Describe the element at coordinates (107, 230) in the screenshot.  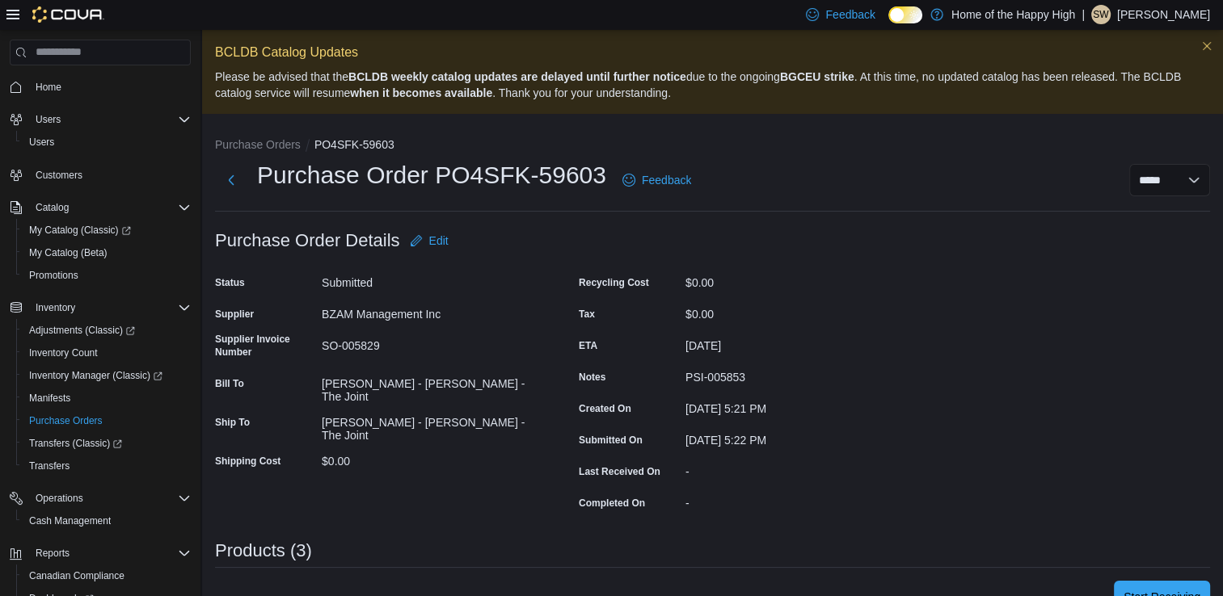
I see `a: My Catalog (Classic)` at that location.